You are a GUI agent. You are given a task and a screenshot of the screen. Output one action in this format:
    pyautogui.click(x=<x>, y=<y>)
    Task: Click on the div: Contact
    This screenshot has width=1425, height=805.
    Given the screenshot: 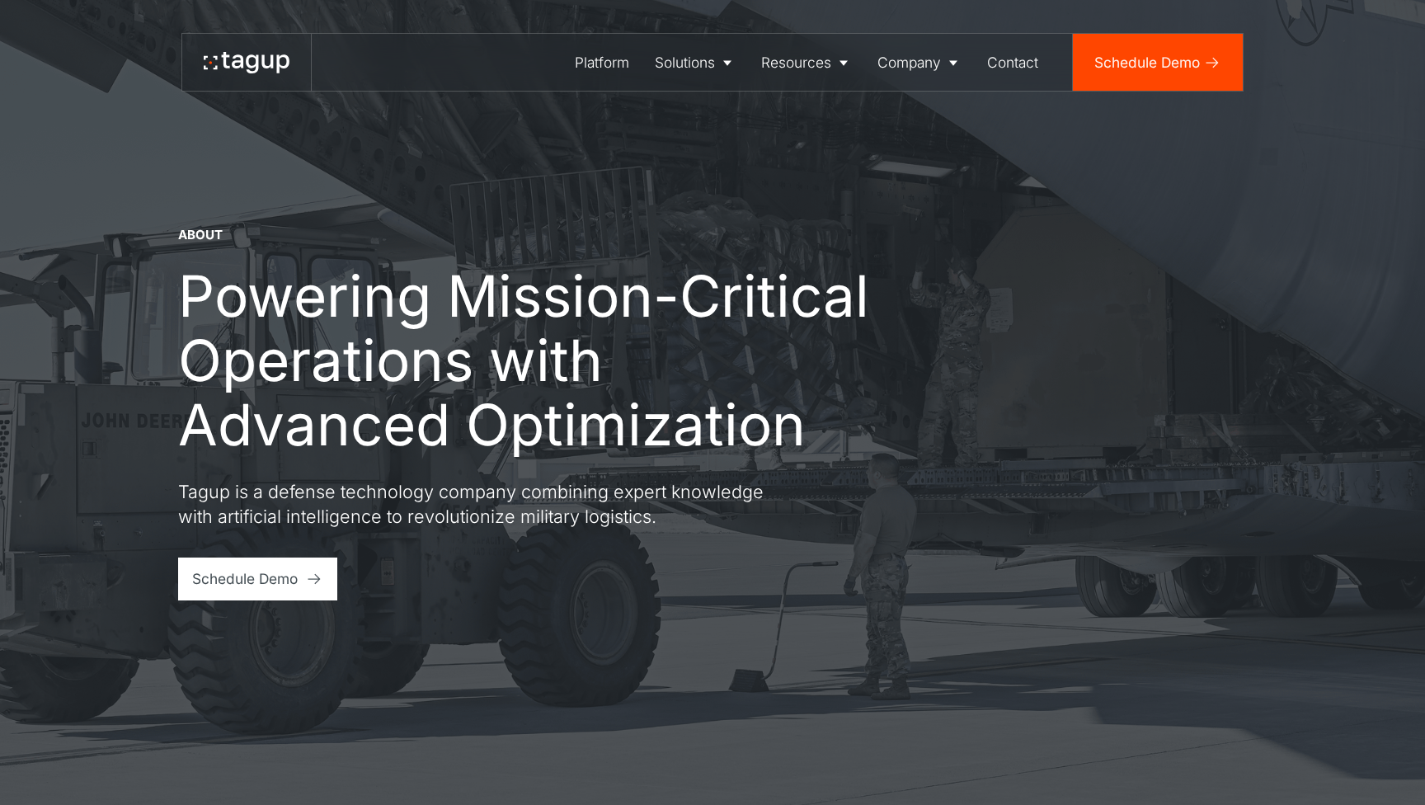 What is the action you would take?
    pyautogui.click(x=1012, y=63)
    